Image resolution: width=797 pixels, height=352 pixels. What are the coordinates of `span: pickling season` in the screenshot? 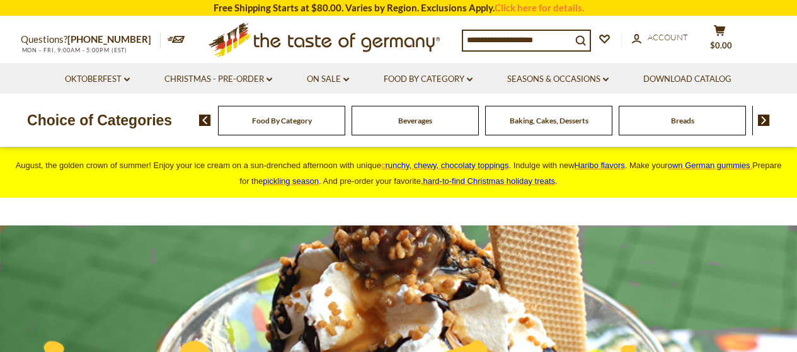 It's located at (291, 181).